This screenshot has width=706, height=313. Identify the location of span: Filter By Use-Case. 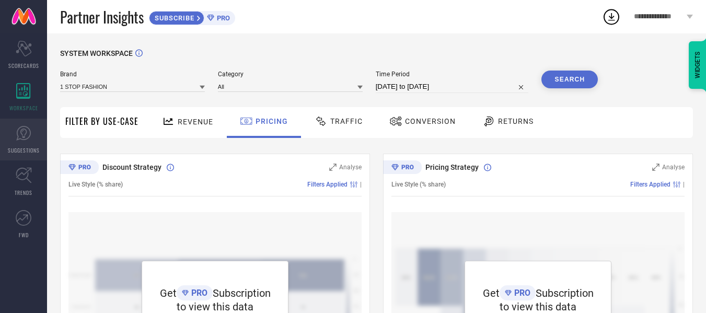
(102, 121).